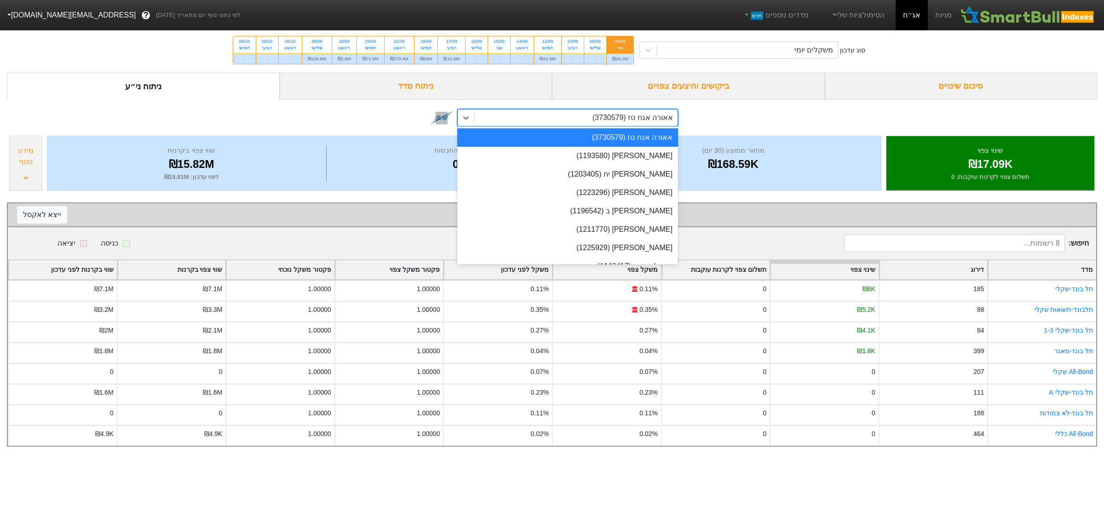  What do you see at coordinates (344, 41) in the screenshot?
I see `div: 28/09` at bounding box center [344, 41].